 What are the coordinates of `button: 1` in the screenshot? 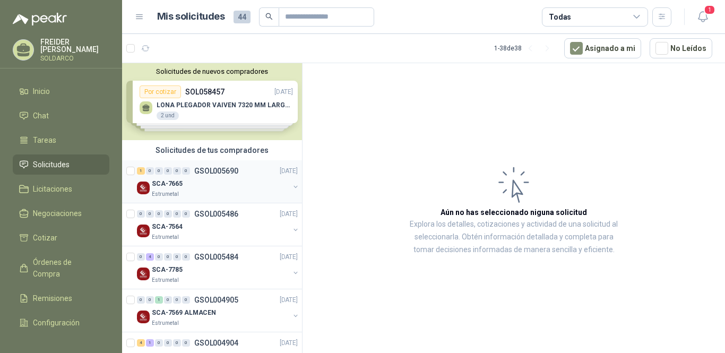 It's located at (703, 17).